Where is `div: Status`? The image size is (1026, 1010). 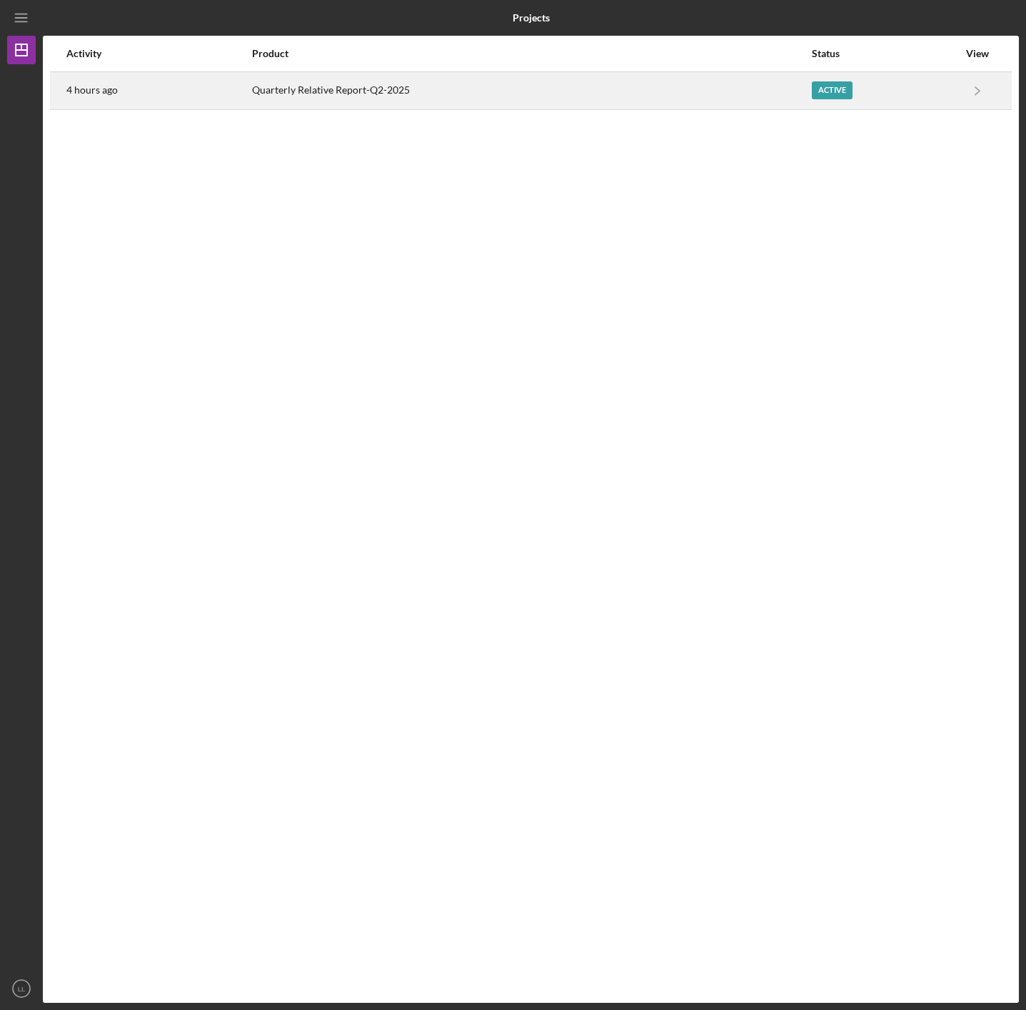 div: Status is located at coordinates (885, 54).